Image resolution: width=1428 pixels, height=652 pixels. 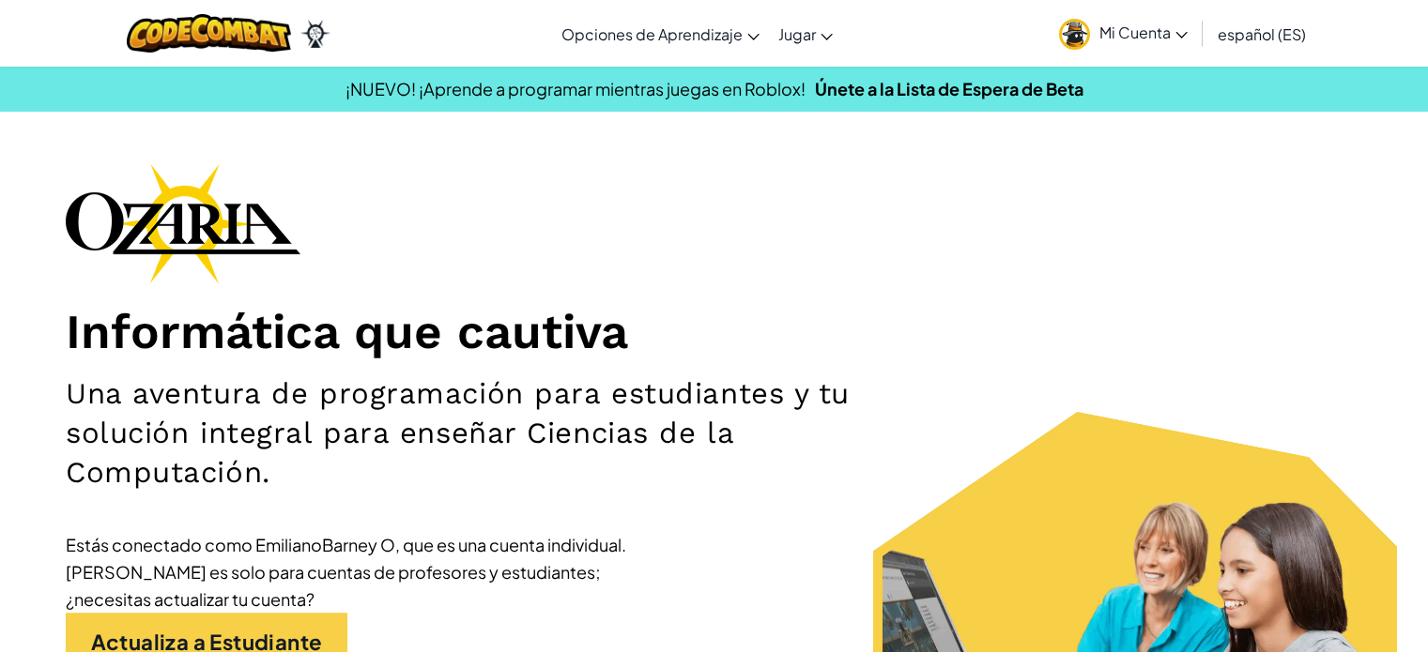 I want to click on span: Mi Cuenta, so click(x=1143, y=32).